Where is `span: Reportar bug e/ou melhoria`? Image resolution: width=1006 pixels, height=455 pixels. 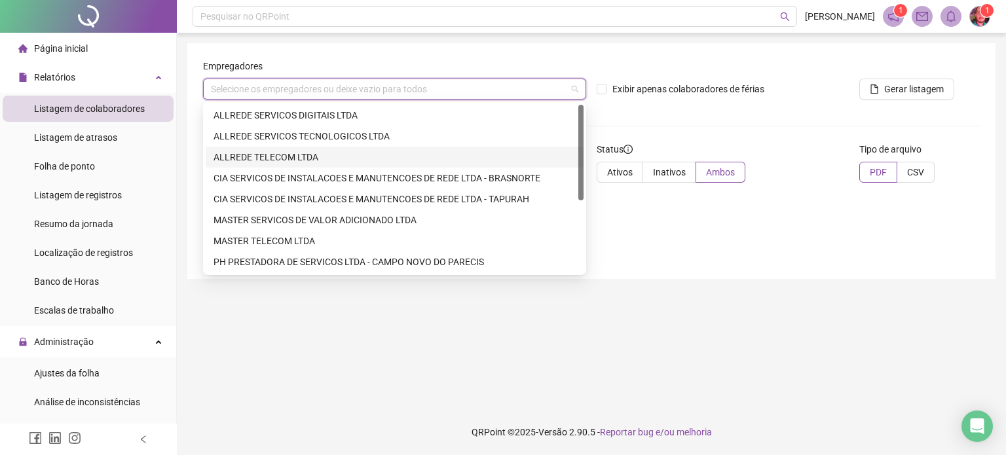 span: Reportar bug e/ou melhoria is located at coordinates (655, 432).